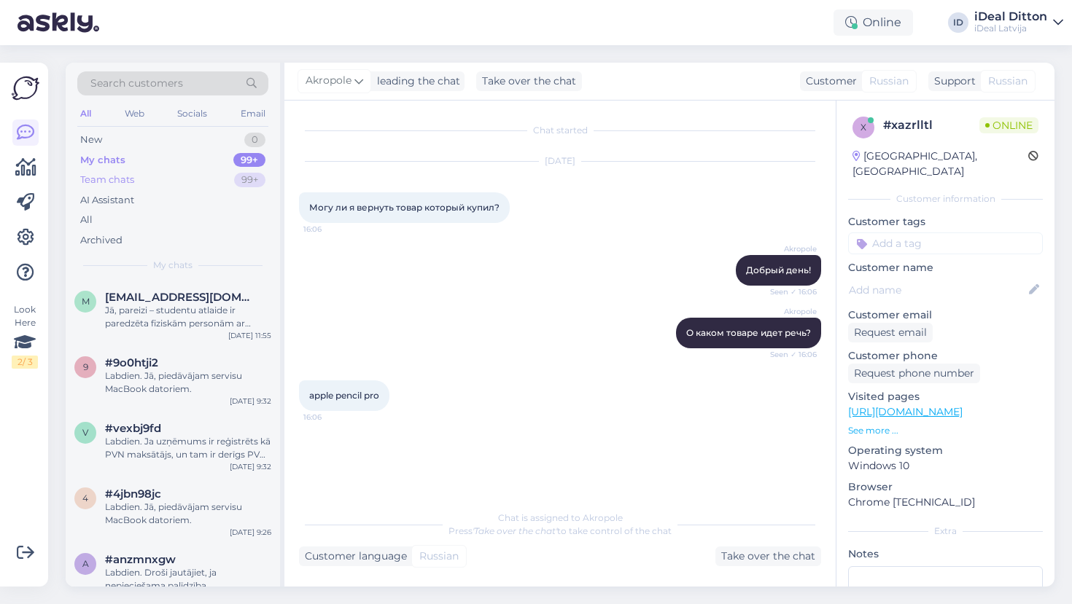  What do you see at coordinates (945, 268) in the screenshot?
I see `p: Customer name` at bounding box center [945, 268].